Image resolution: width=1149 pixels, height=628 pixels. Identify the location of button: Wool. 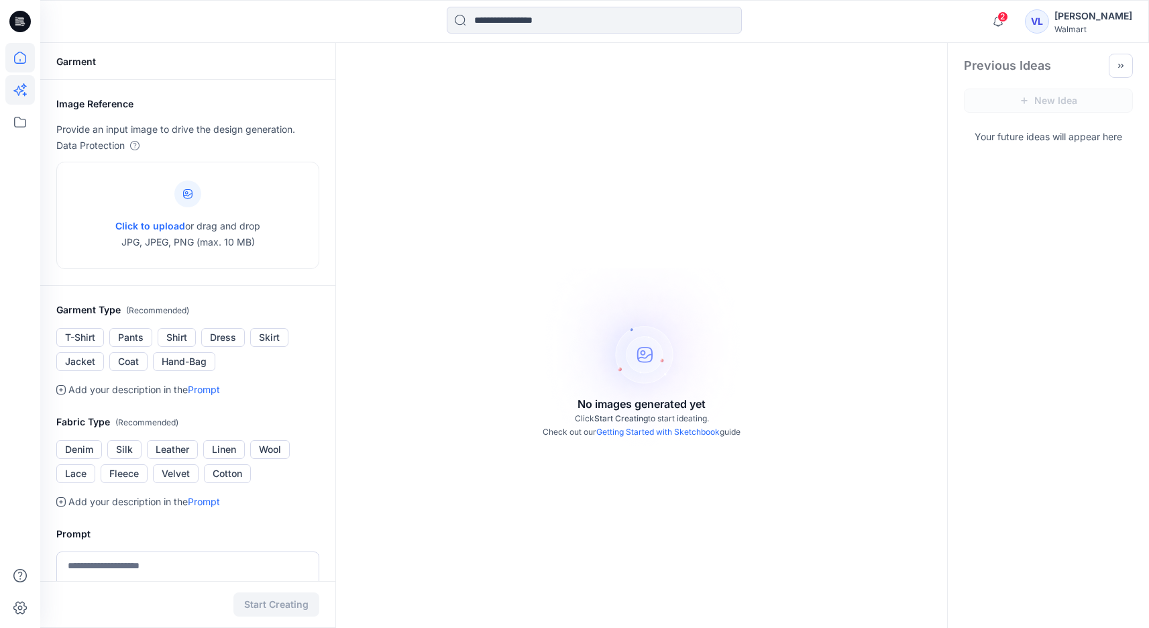
(270, 449).